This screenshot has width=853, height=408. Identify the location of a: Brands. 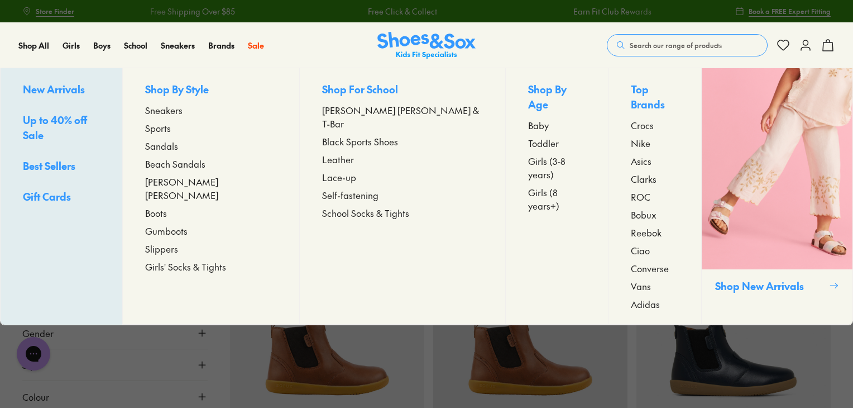
(221, 45).